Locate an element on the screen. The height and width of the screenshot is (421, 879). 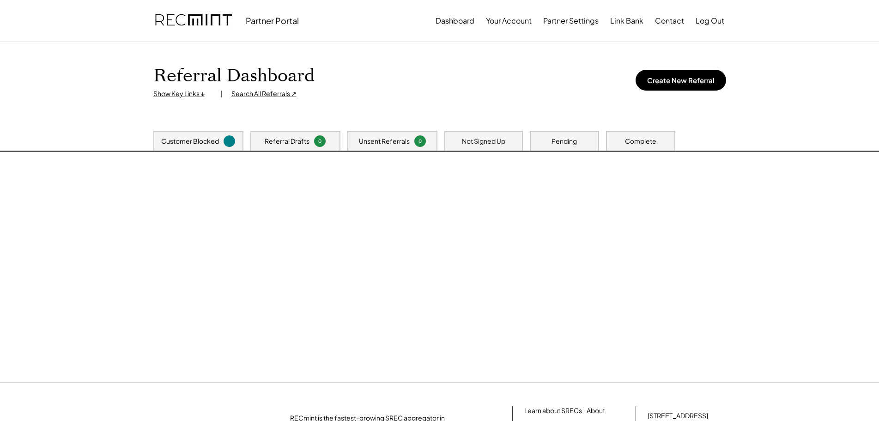
div: Show Key Links ↓ is located at coordinates (182, 94).